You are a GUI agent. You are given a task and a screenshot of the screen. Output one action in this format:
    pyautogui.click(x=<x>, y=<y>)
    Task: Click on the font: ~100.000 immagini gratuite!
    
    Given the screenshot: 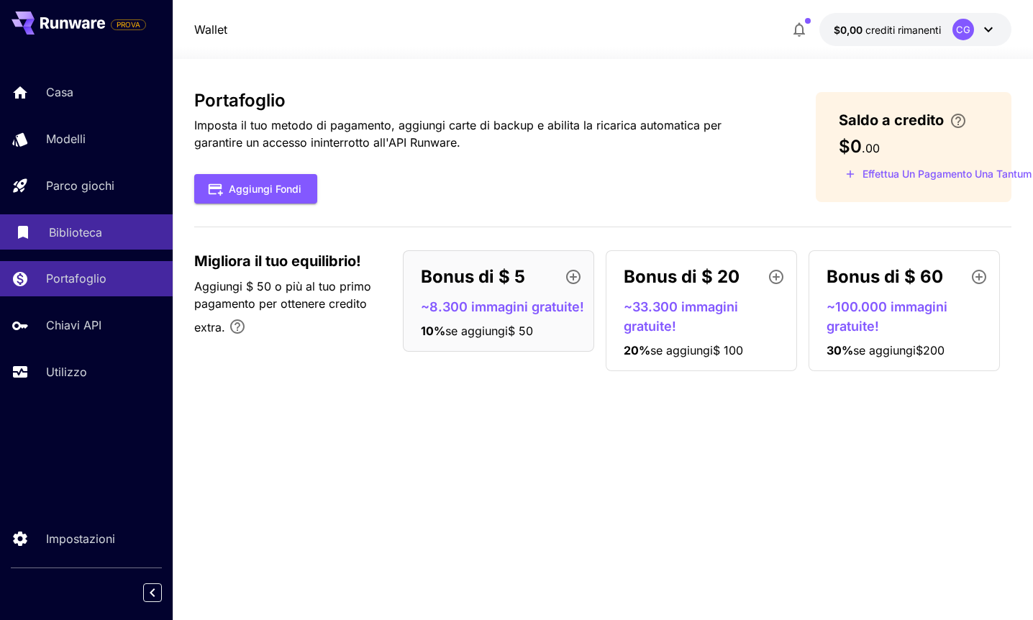 What is the action you would take?
    pyautogui.click(x=887, y=317)
    